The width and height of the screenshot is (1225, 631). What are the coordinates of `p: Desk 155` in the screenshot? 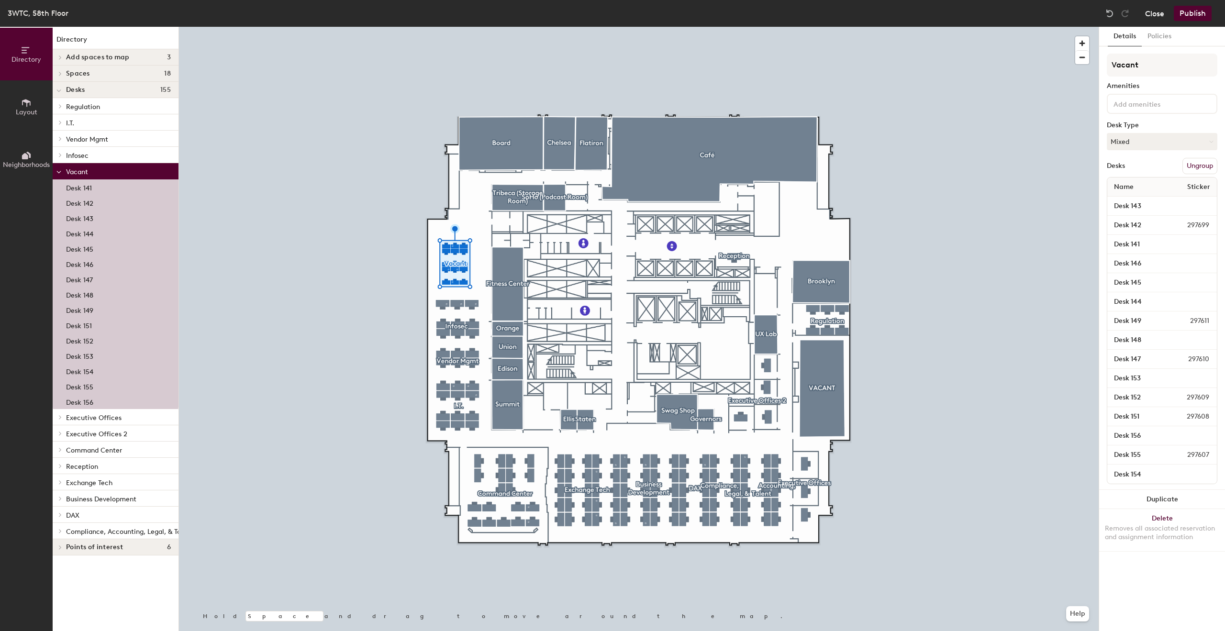 It's located at (79, 386).